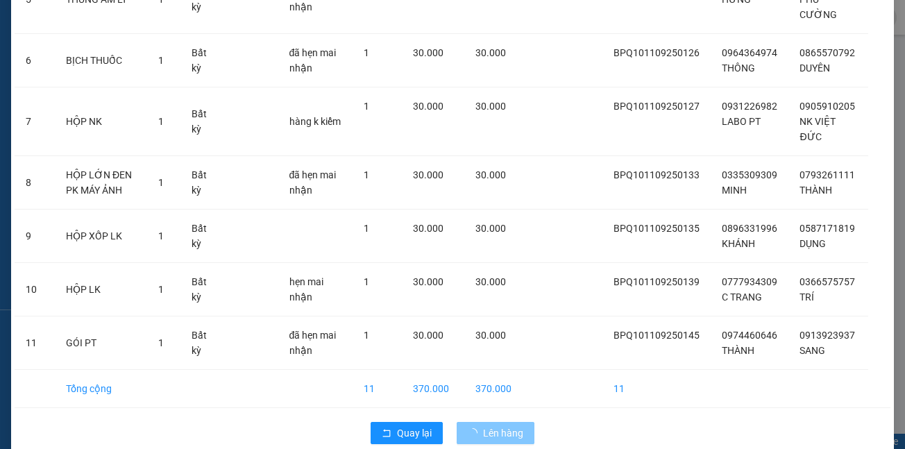 This screenshot has width=905, height=449. Describe the element at coordinates (827, 106) in the screenshot. I see `span: 0905910205` at that location.